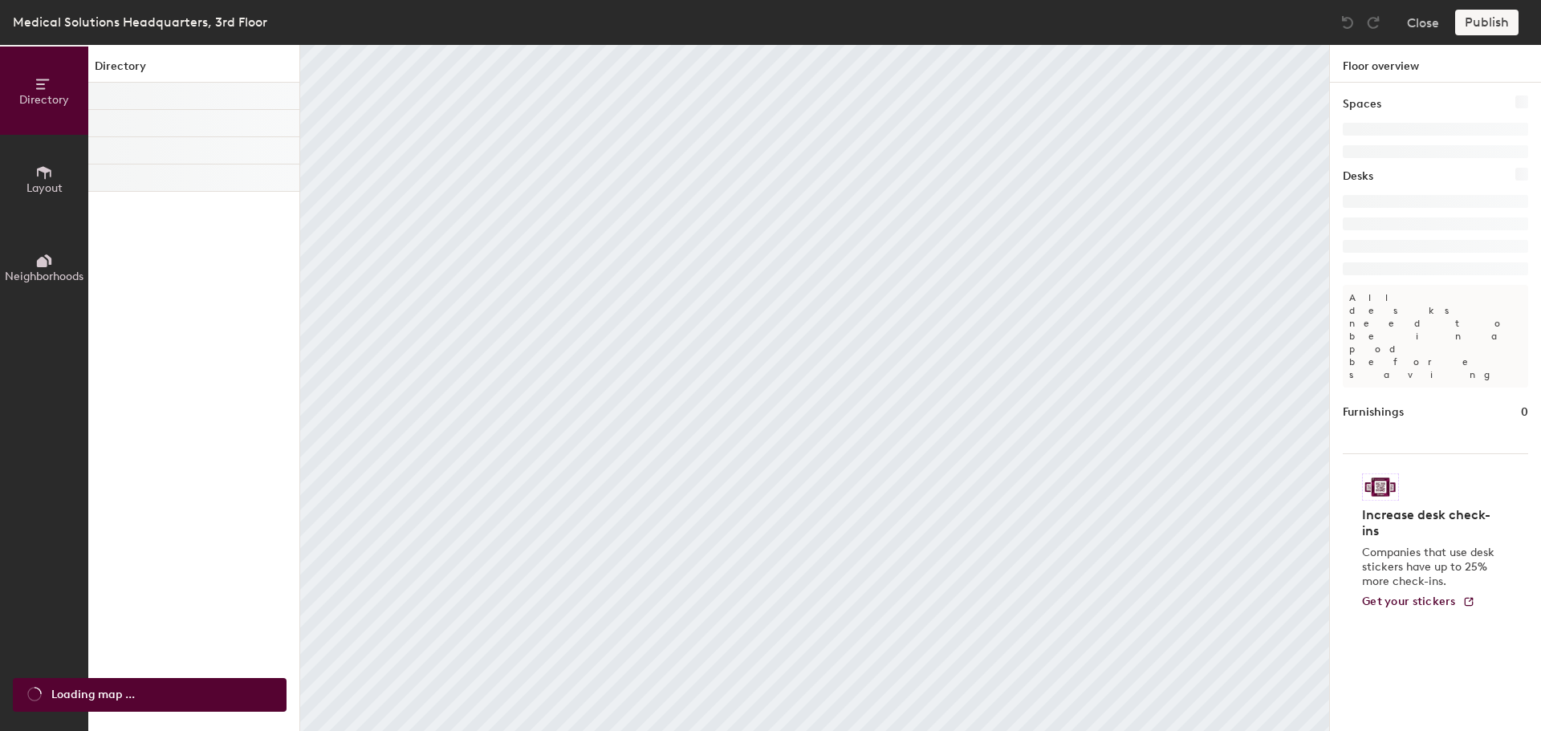 The width and height of the screenshot is (1541, 731). I want to click on span: Loading map ..., so click(93, 695).